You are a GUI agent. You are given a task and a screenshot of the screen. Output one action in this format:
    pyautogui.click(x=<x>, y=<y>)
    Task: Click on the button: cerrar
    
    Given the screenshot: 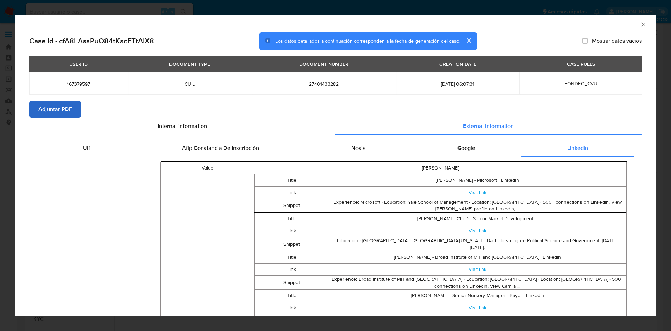 What is the action you would take?
    pyautogui.click(x=469, y=41)
    